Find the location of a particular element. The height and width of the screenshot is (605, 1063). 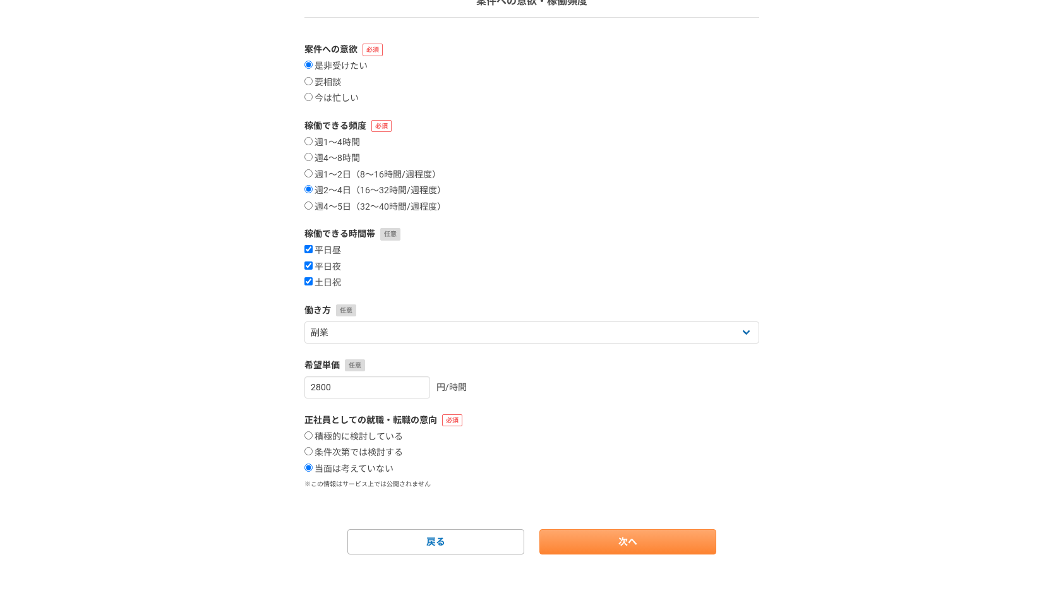

a: 戻る is located at coordinates (436, 542).